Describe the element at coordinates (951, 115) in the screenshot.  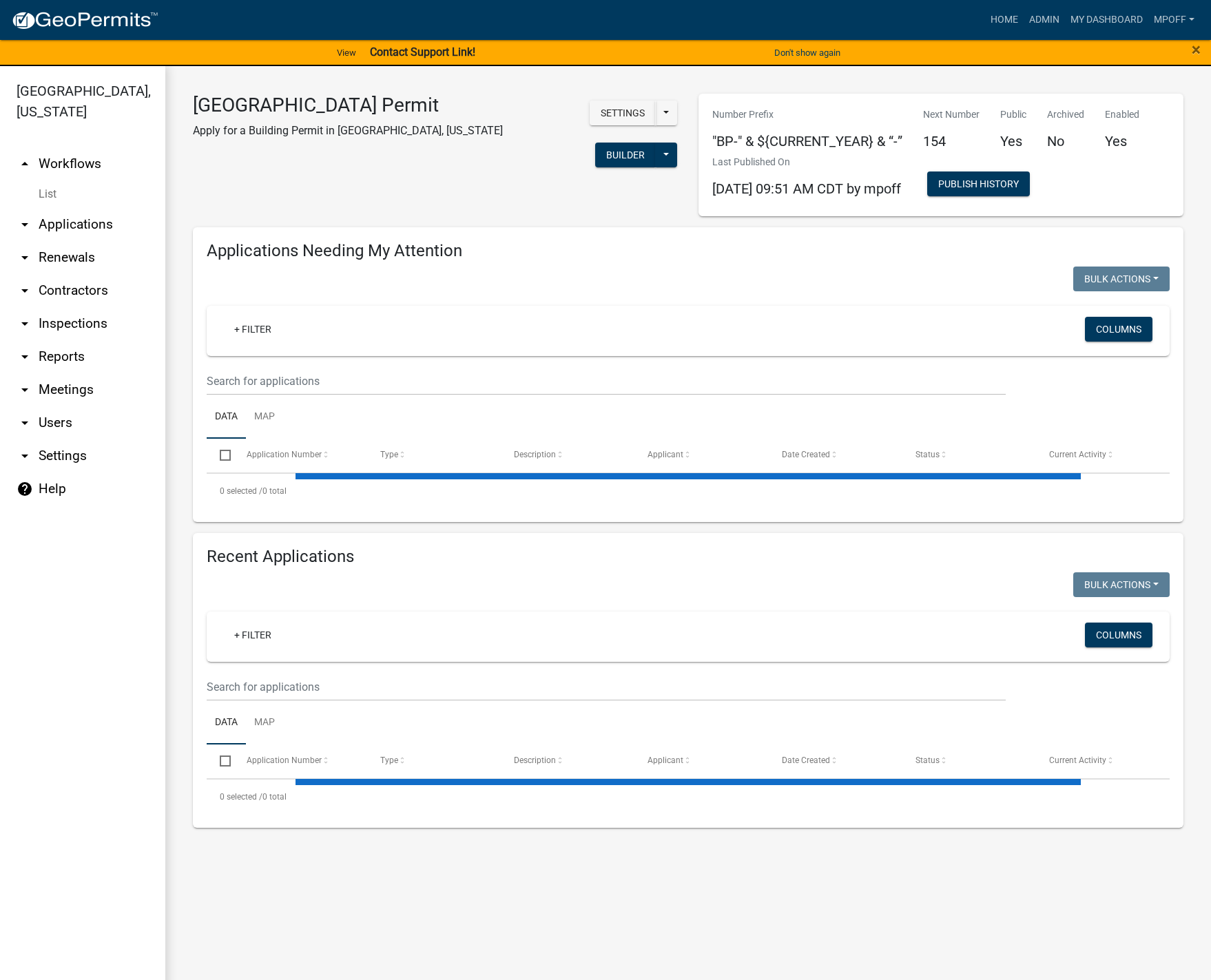
I see `p: Next Number` at that location.